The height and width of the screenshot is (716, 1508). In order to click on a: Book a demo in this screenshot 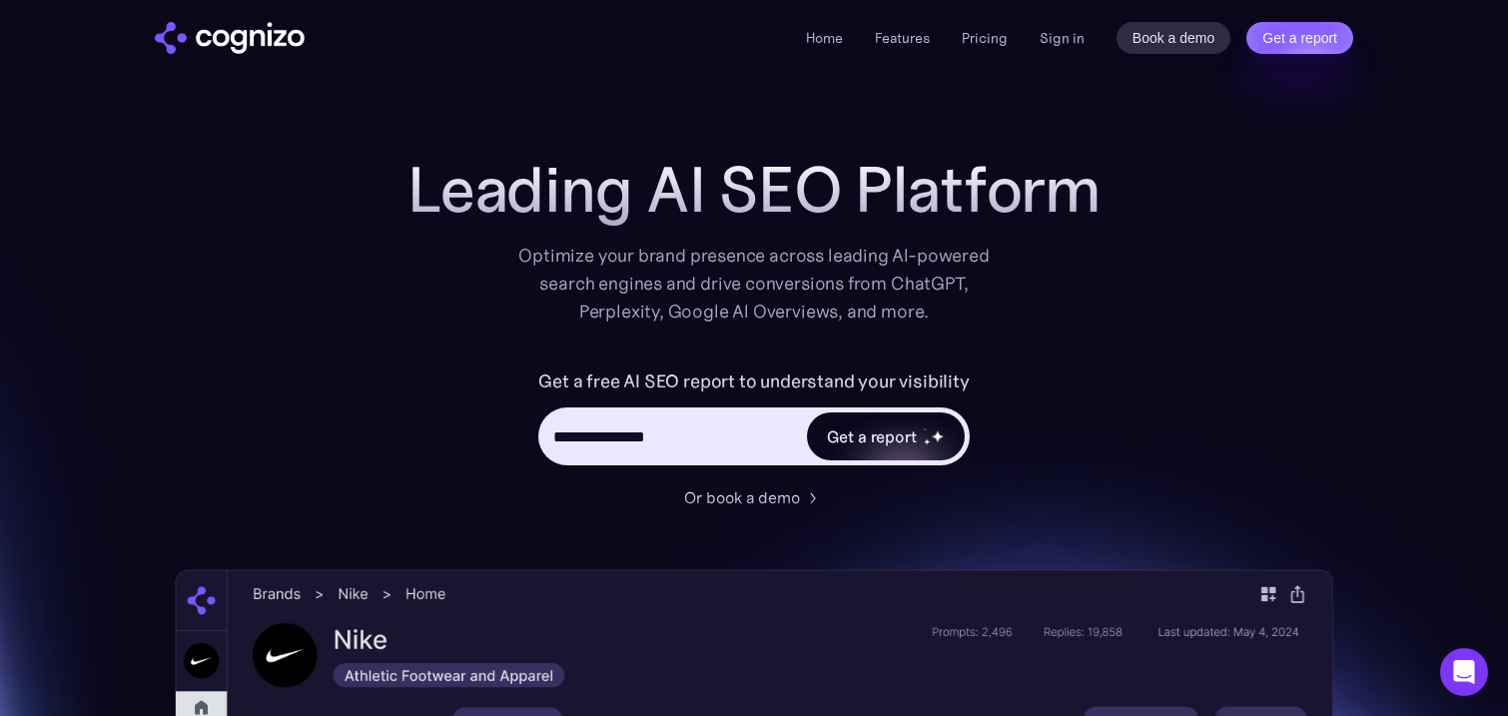, I will do `click(1173, 38)`.